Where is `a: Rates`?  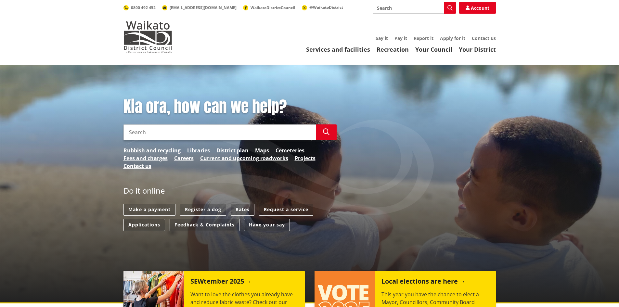 a: Rates is located at coordinates (242, 210).